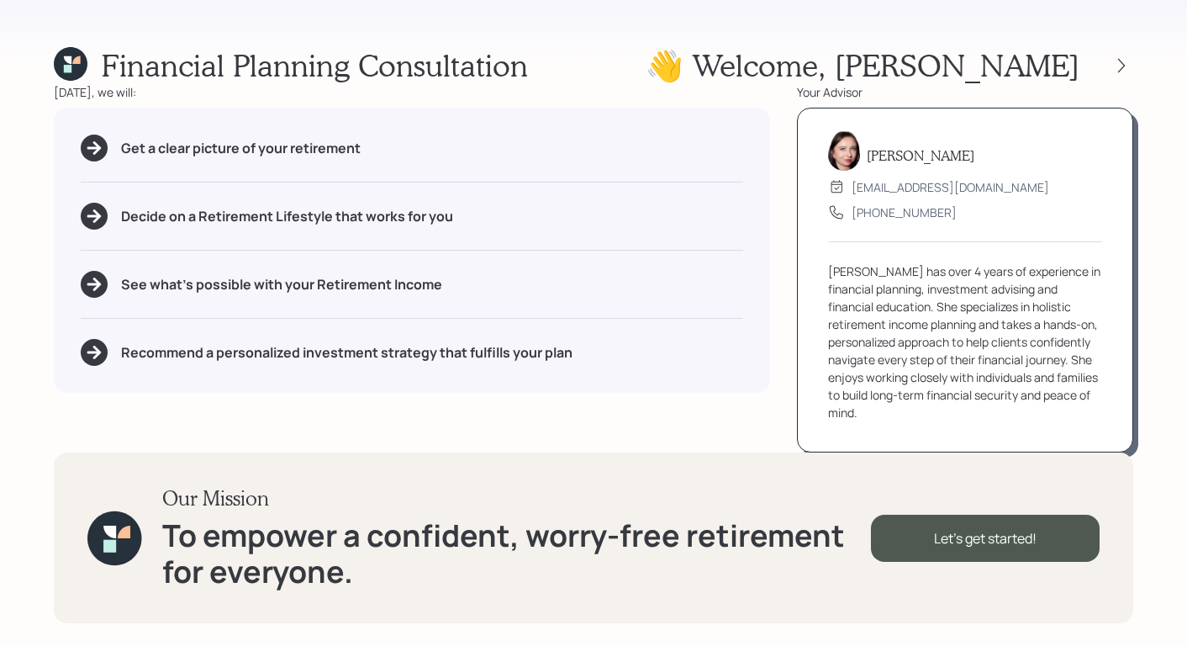 The height and width of the screenshot is (646, 1187). Describe the element at coordinates (346, 352) in the screenshot. I see `h5: Recommend a personalized investment strategy that fulfills your plan` at that location.